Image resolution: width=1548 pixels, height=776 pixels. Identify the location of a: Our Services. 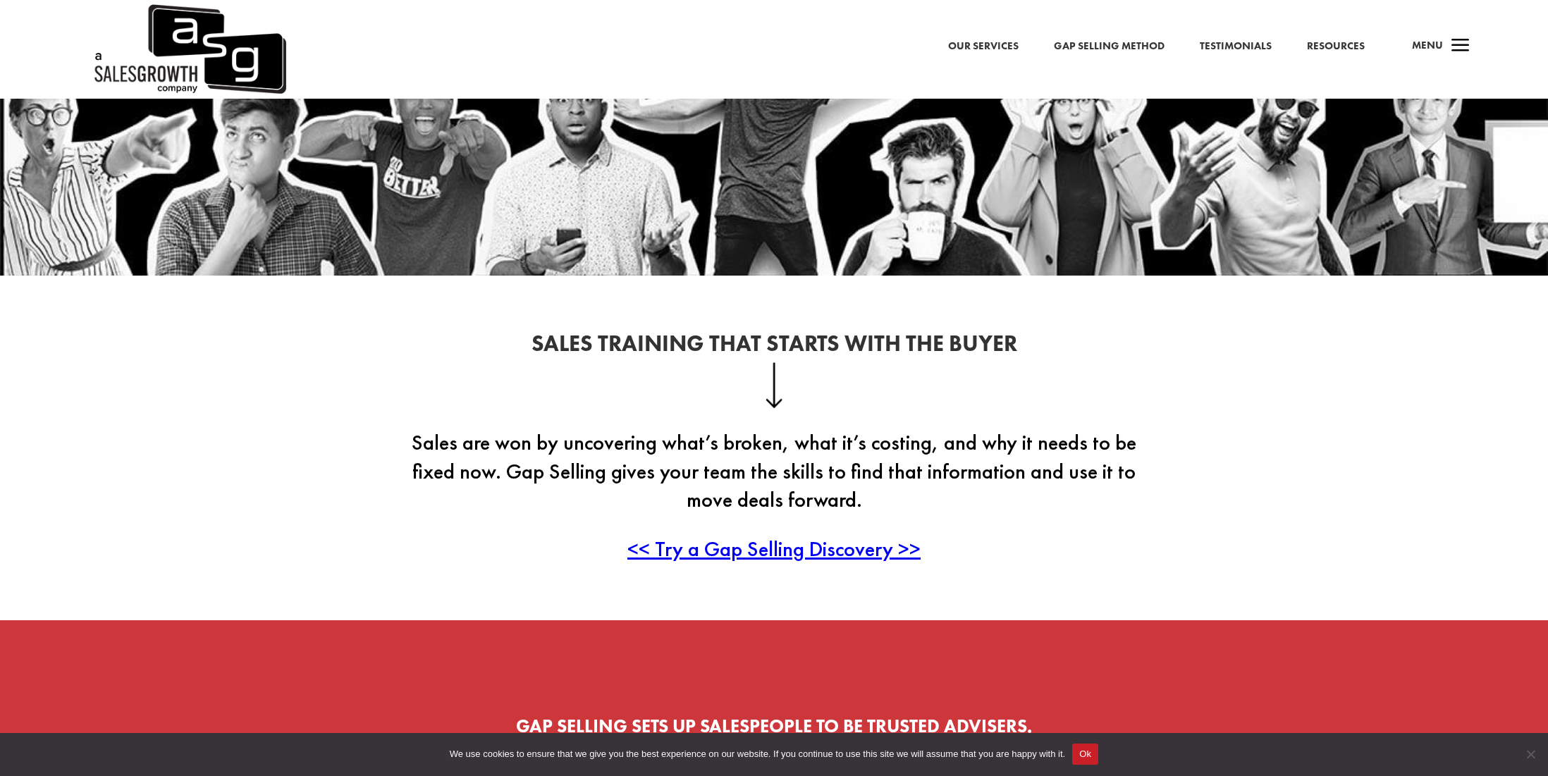
(983, 47).